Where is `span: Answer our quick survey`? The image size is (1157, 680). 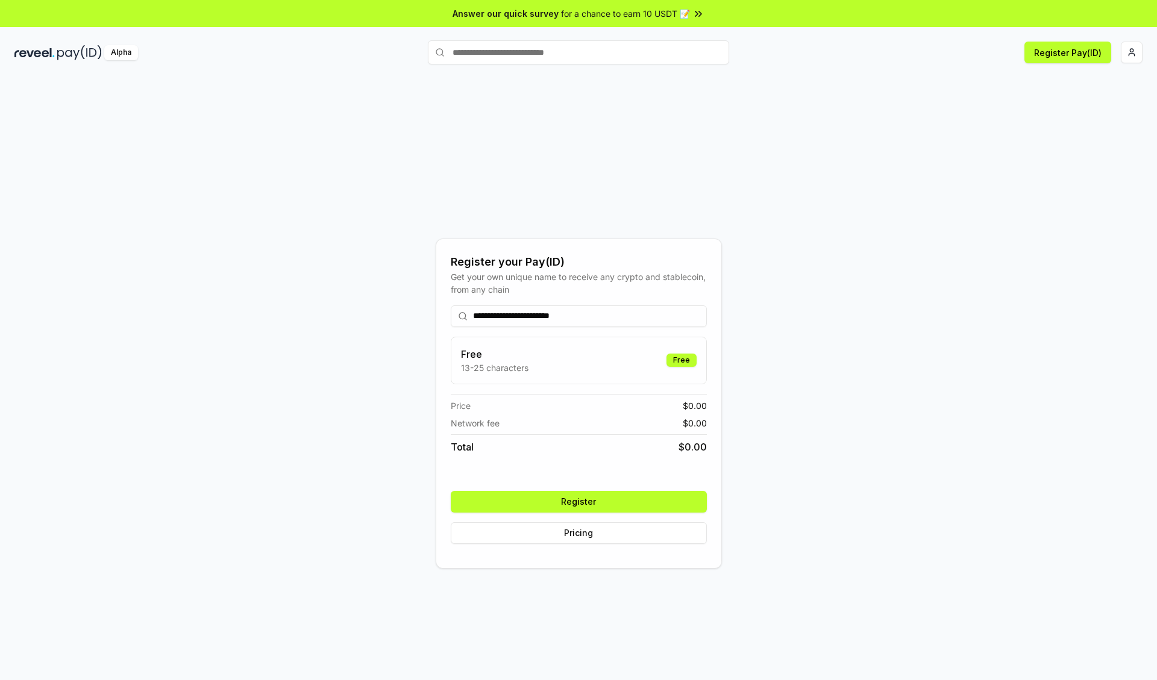 span: Answer our quick survey is located at coordinates (506, 13).